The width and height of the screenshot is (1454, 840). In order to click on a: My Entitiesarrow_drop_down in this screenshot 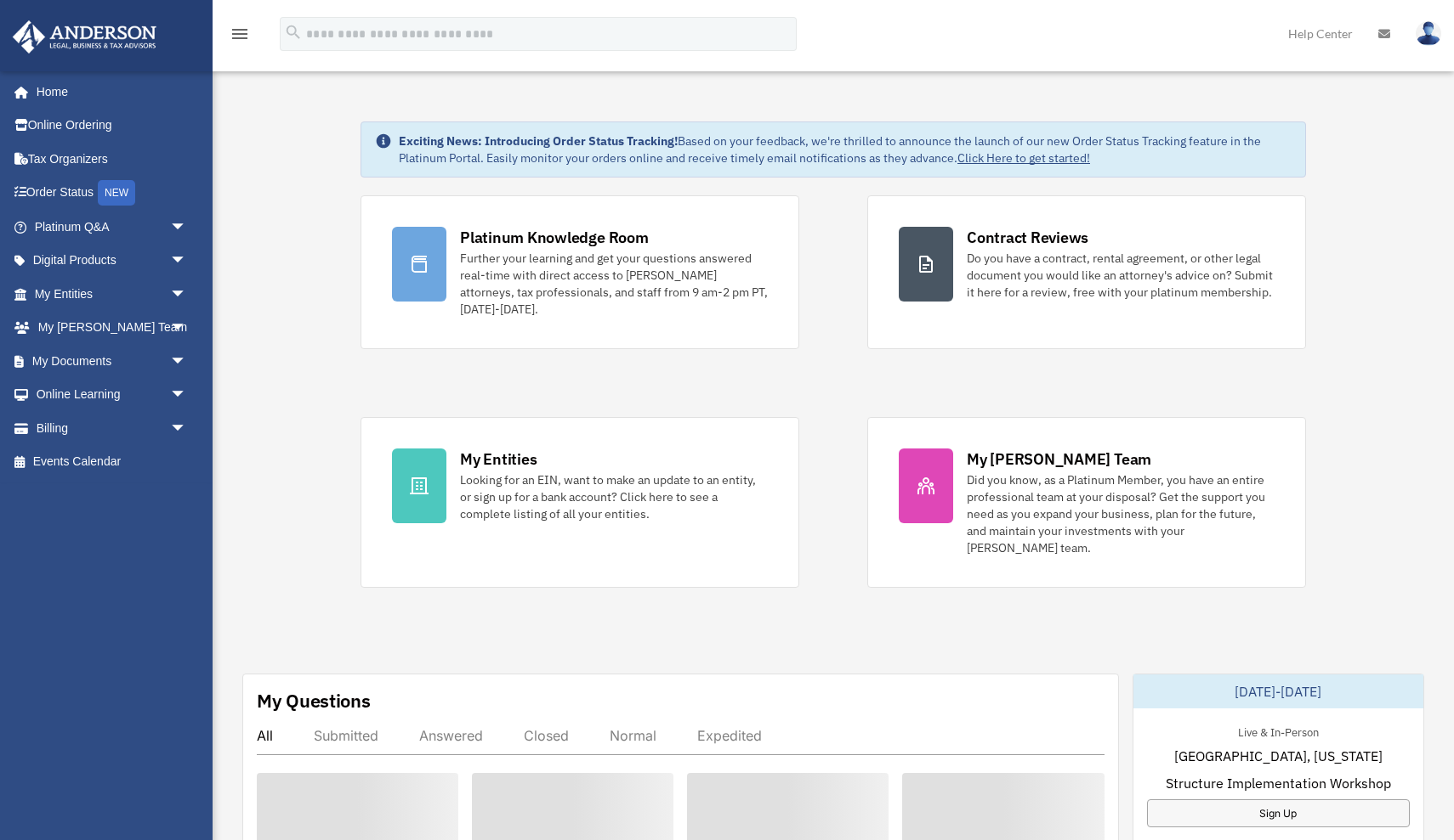, I will do `click(112, 294)`.